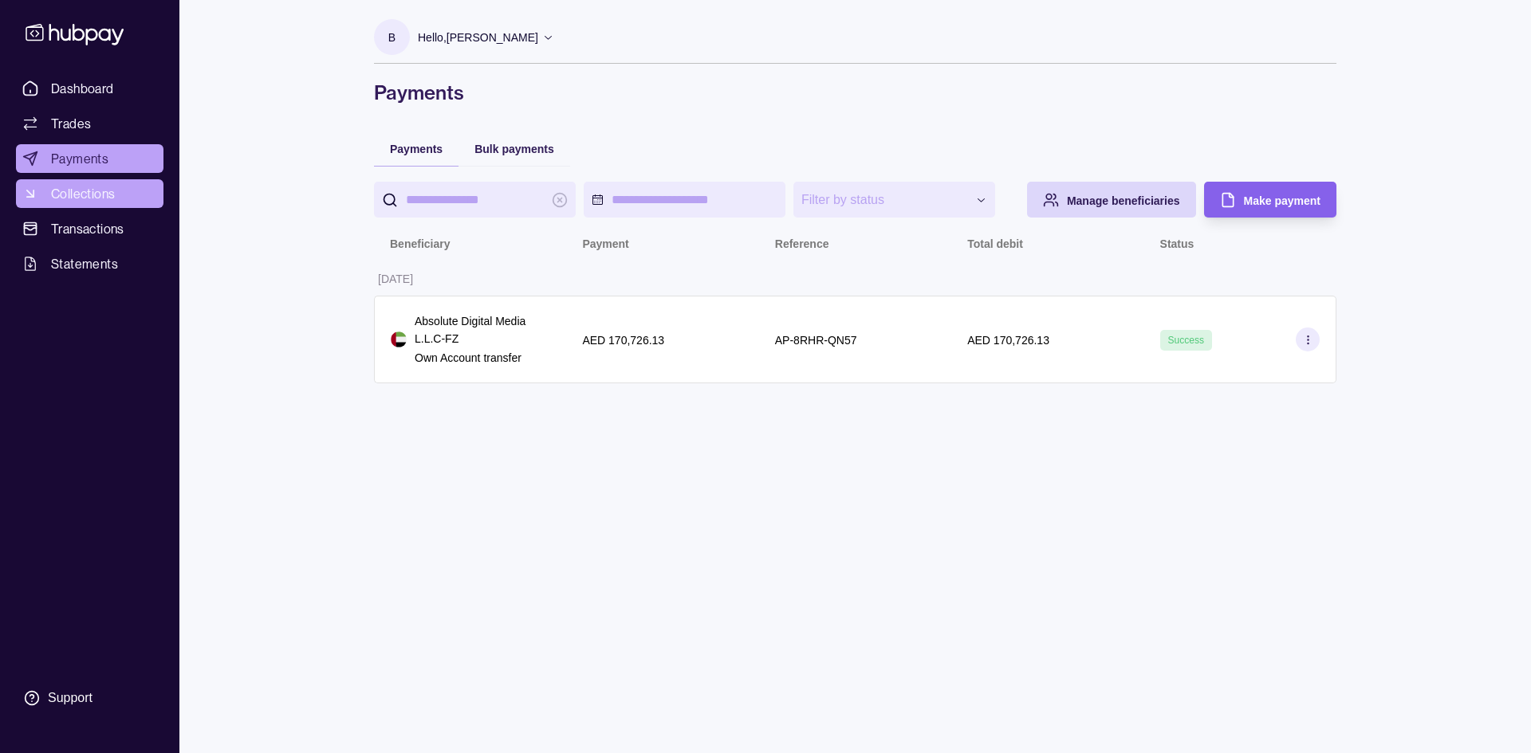 This screenshot has width=1531, height=753. Describe the element at coordinates (89, 159) in the screenshot. I see `a: Payments` at that location.